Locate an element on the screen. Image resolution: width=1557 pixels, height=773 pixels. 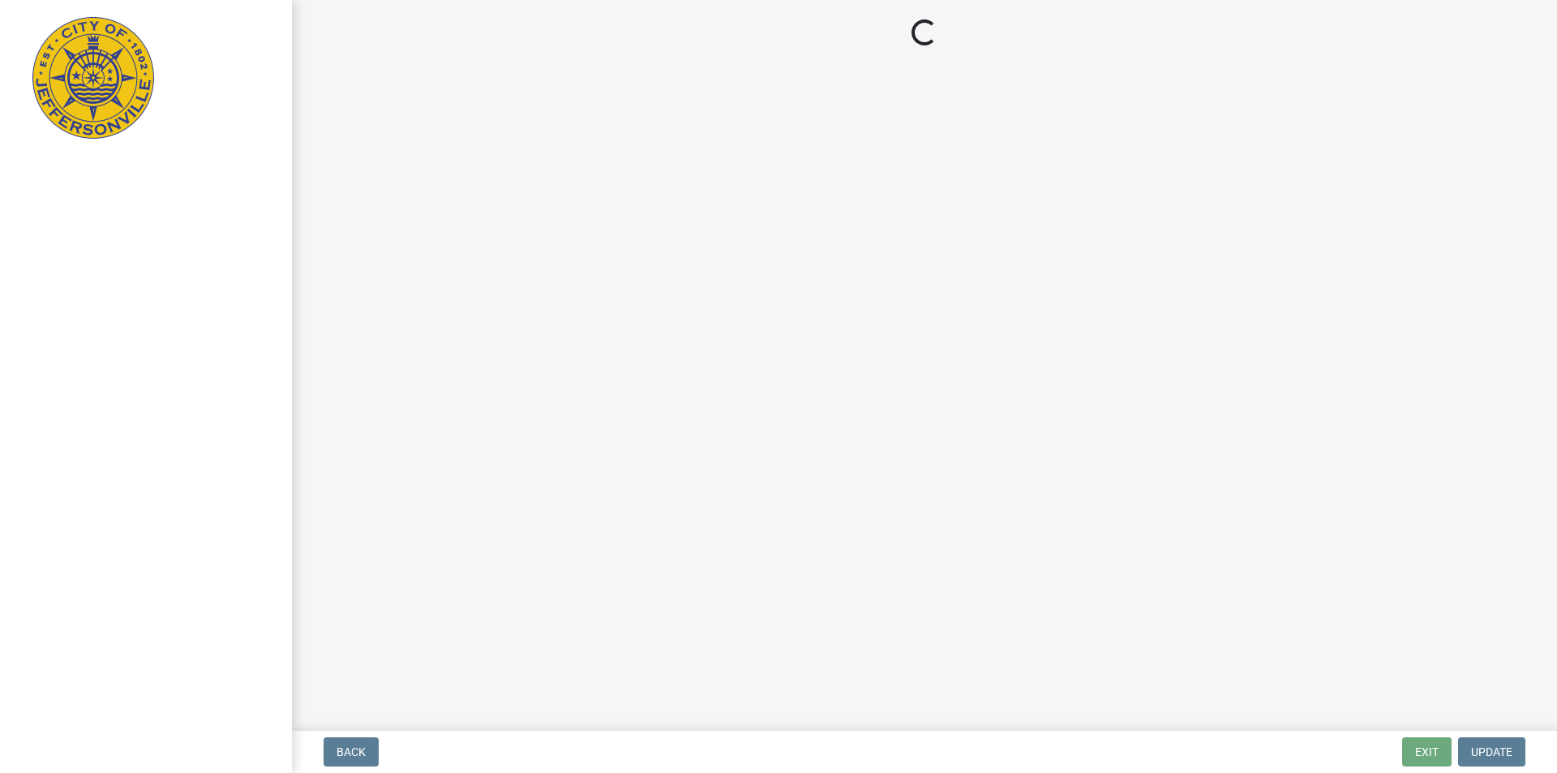
button: Exit is located at coordinates (1426, 752).